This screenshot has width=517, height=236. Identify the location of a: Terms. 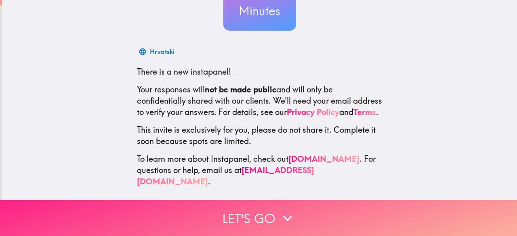
(365, 112).